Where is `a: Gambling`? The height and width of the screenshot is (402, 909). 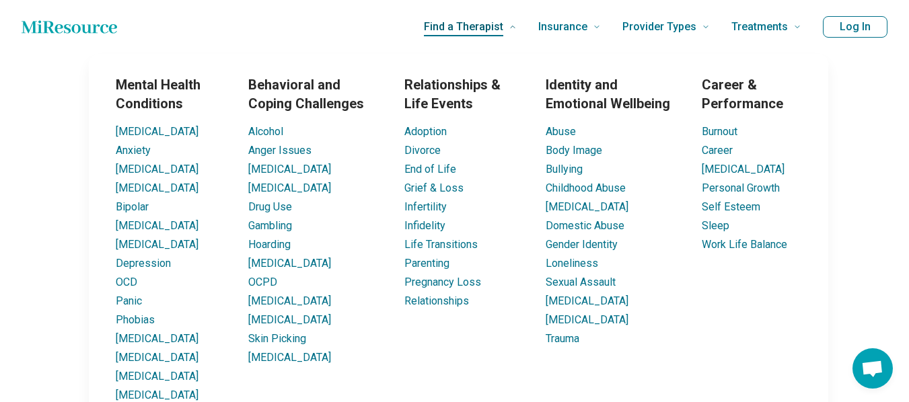 a: Gambling is located at coordinates (270, 225).